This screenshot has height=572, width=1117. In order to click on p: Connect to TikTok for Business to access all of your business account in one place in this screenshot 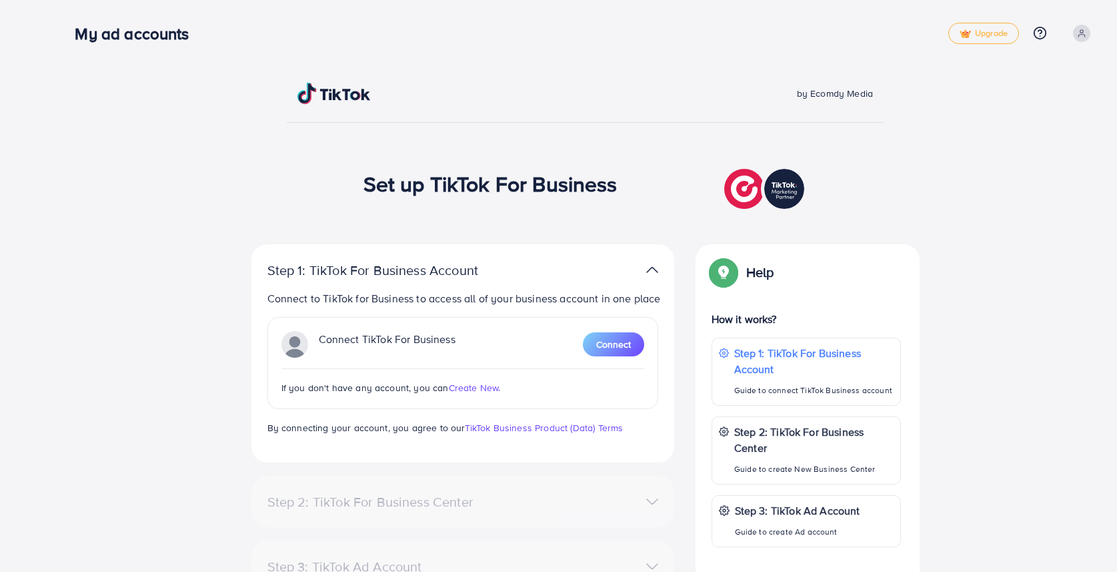, I will do `click(466, 298)`.